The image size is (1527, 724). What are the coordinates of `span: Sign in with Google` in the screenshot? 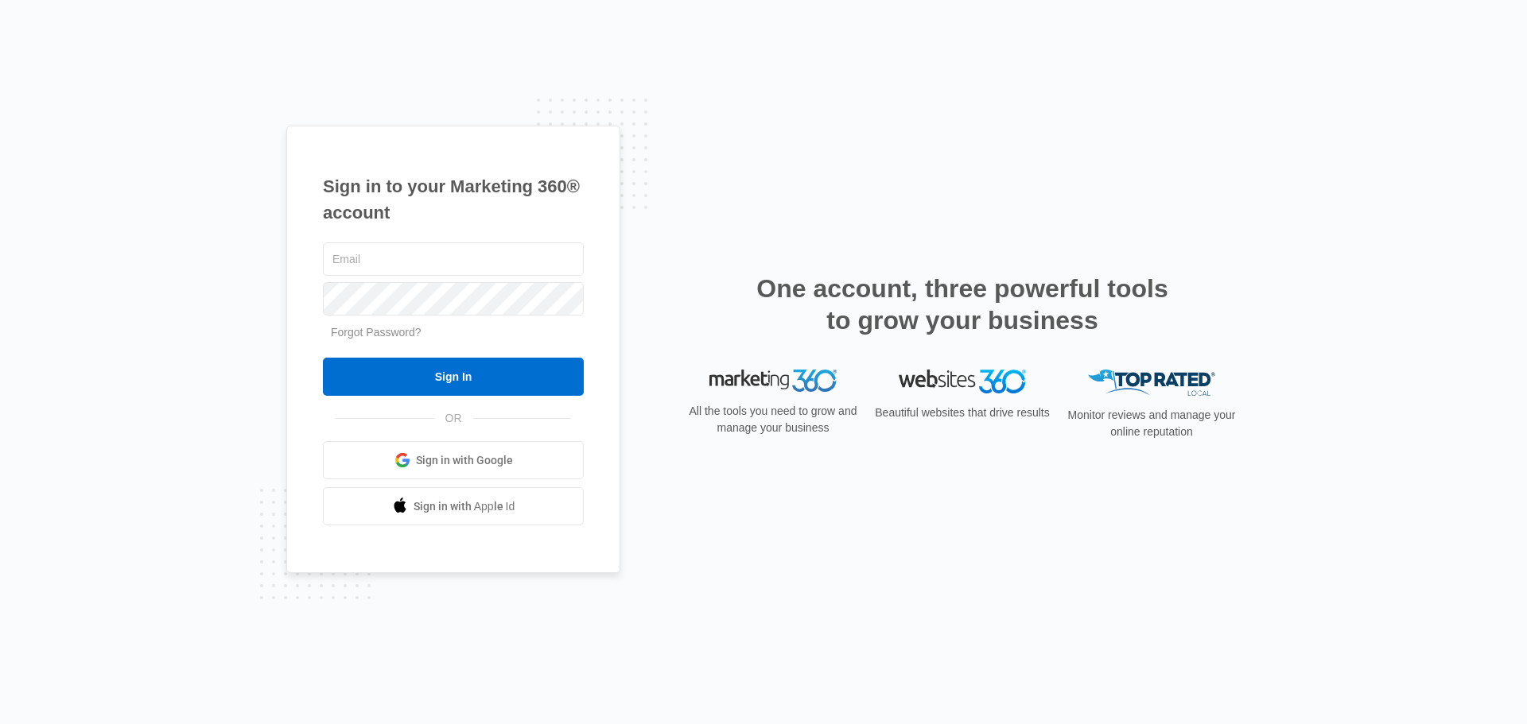 It's located at (464, 460).